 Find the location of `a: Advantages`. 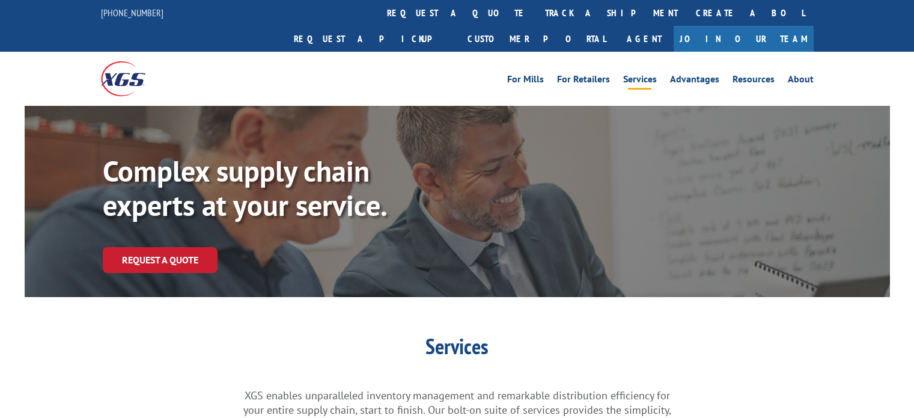

a: Advantages is located at coordinates (695, 81).